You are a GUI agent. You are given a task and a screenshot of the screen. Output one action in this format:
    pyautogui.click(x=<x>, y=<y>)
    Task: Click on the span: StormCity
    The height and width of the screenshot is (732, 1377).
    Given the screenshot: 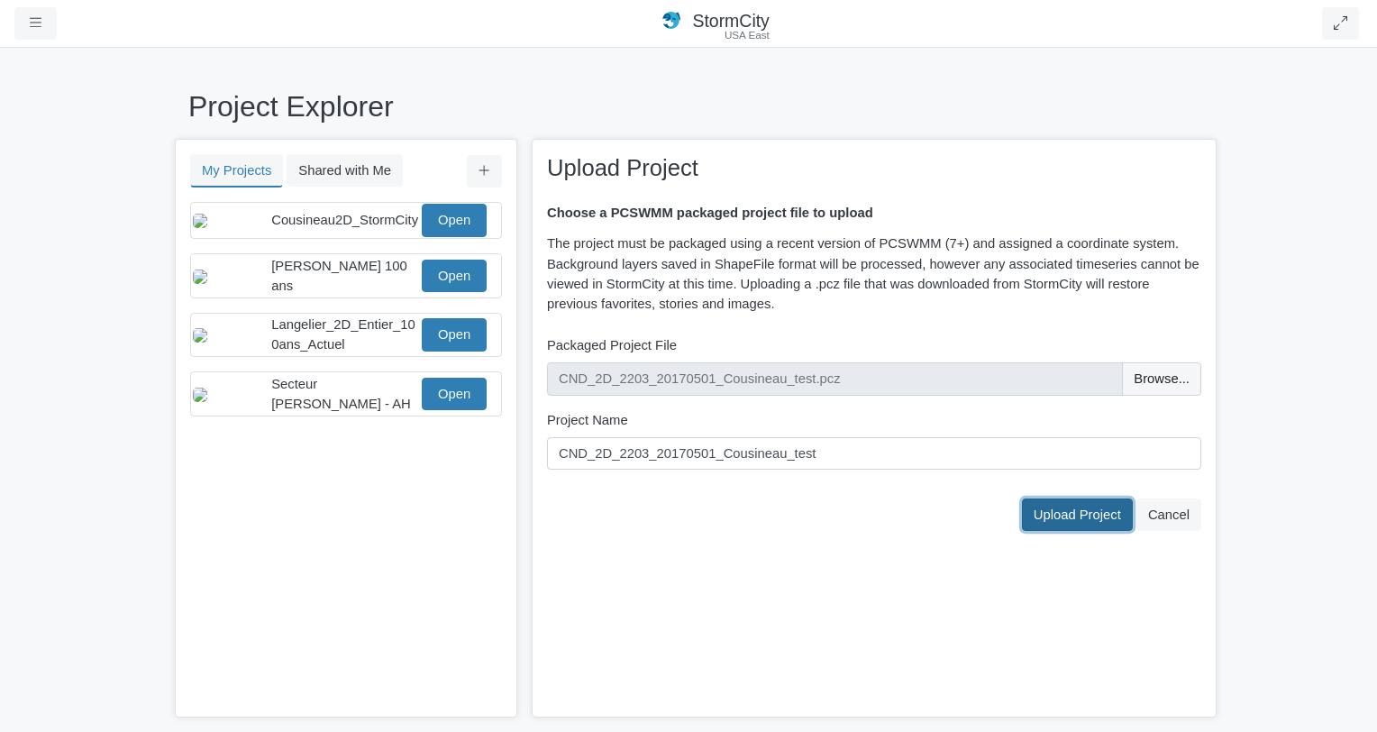 What is the action you would take?
    pyautogui.click(x=730, y=21)
    